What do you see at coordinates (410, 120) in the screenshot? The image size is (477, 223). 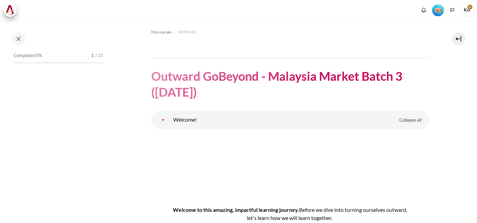 I see `a: Collapse all` at bounding box center [410, 120].